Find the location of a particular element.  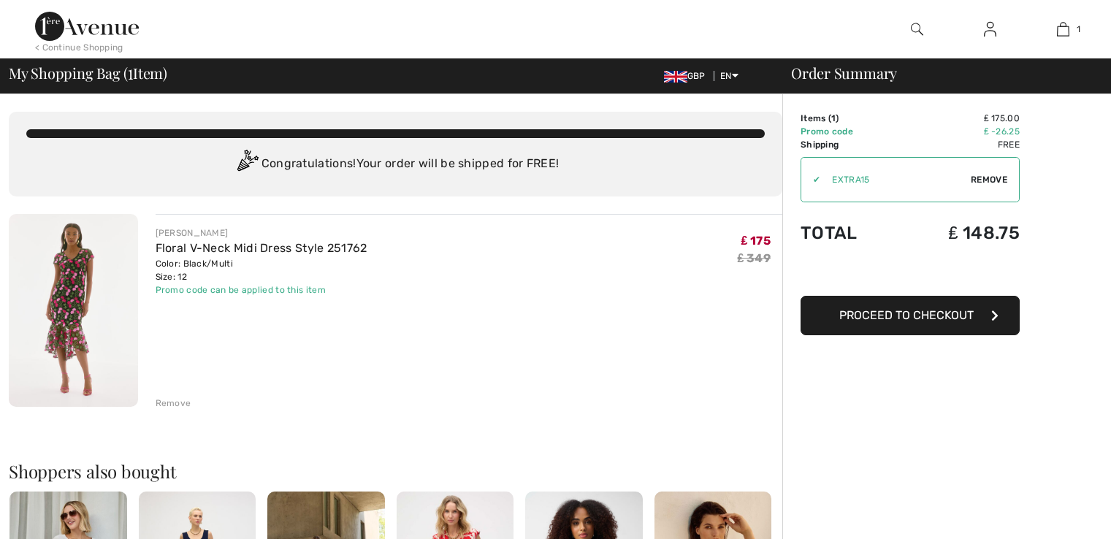

td: Free is located at coordinates (958, 145).